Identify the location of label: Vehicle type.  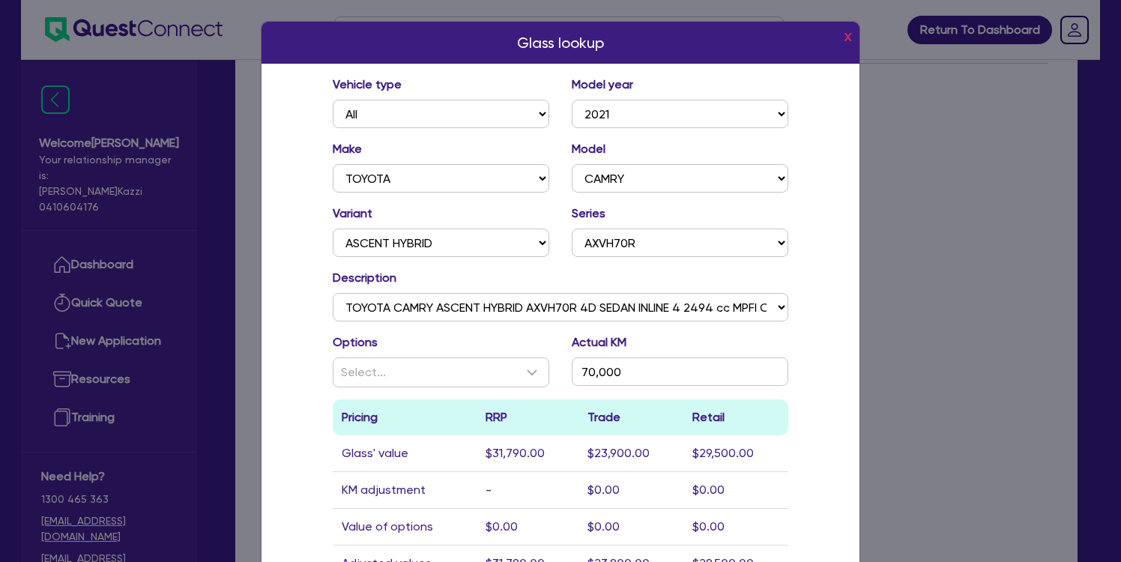
(367, 85).